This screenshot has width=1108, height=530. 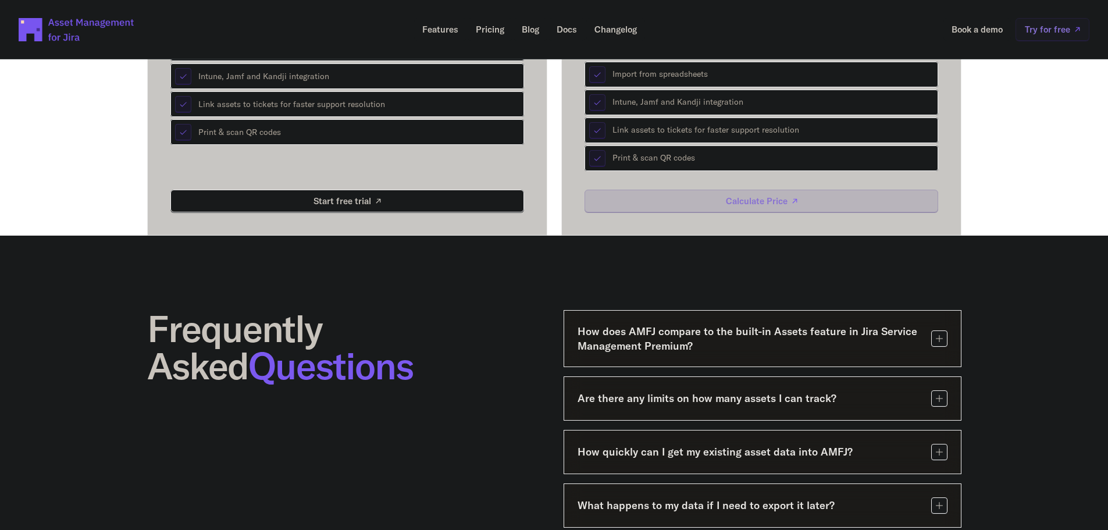 I want to click on h3: Are there any limits on how many assets I can track?, so click(x=750, y=398).